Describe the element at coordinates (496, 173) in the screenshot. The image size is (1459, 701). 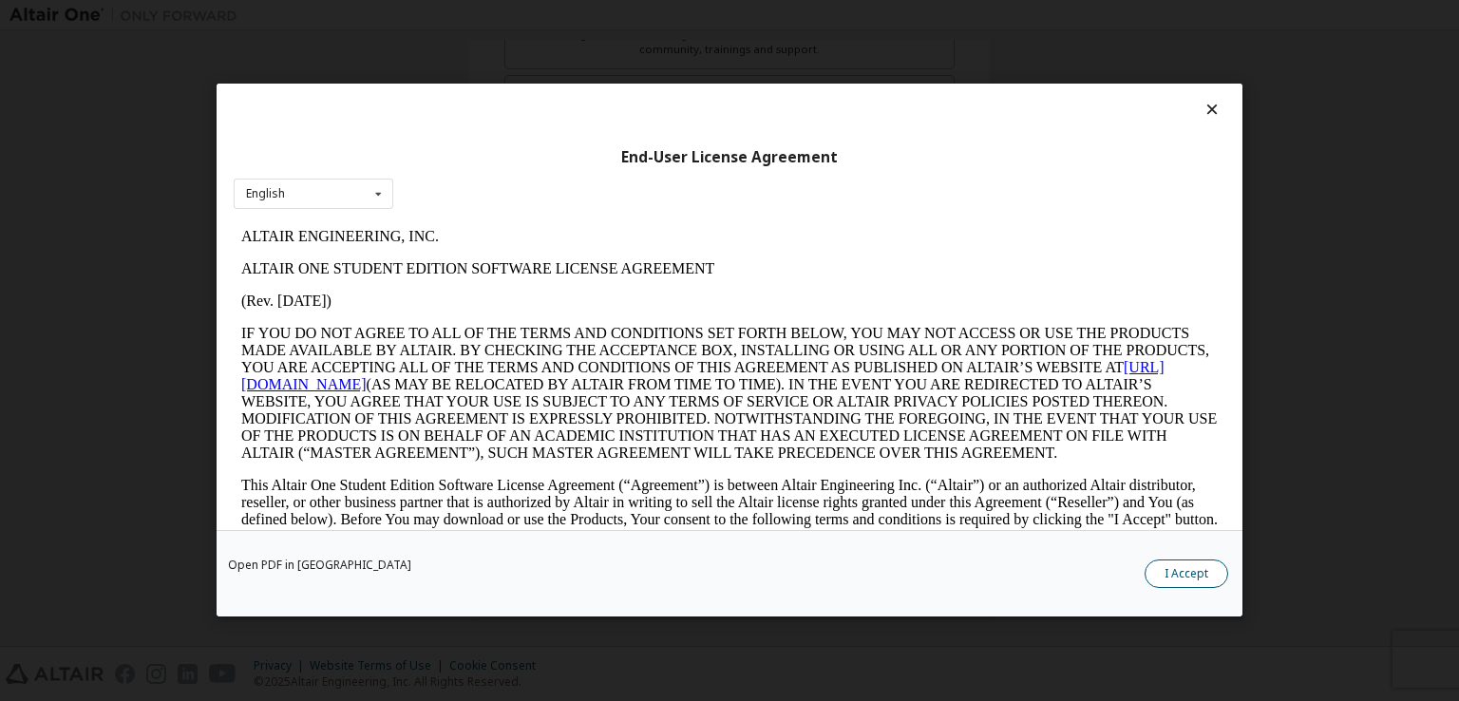
I see `p: IF YOU DO NOT AGREE TO ALL OF THE TERMS AND CONDITIONS SET FORTH BELOW, YOU MAY NOT ACCESS OR USE...` at that location.